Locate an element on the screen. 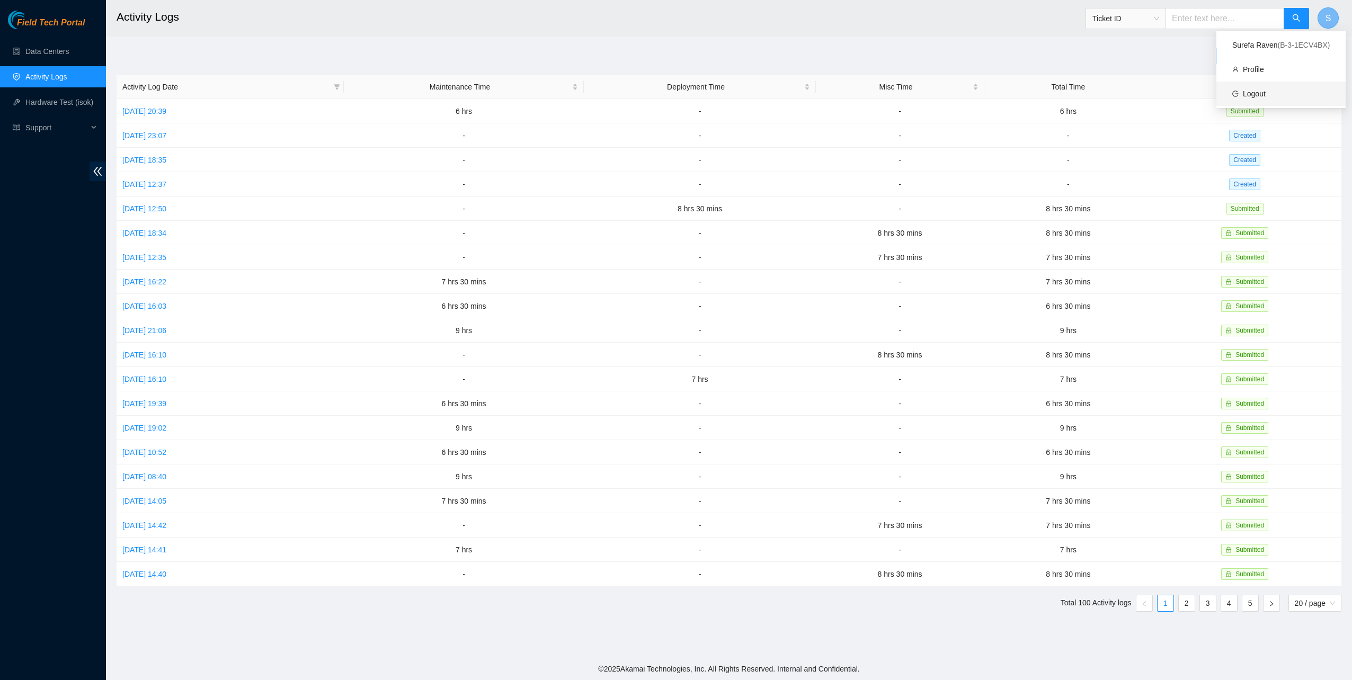  a: 5 is located at coordinates (1250, 604).